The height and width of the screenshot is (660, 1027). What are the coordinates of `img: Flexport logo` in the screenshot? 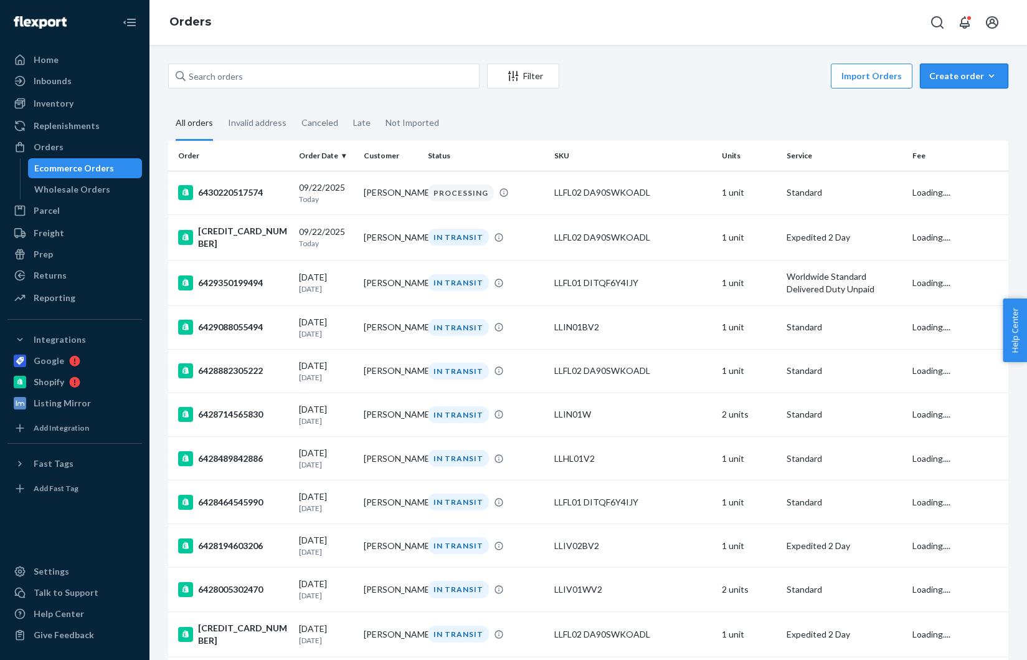 It's located at (40, 22).